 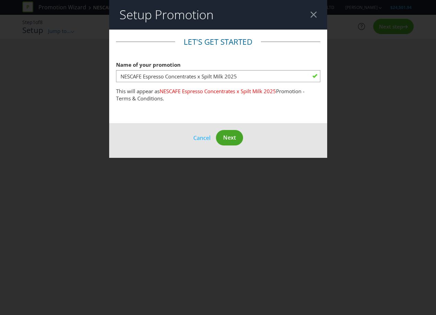 What do you see at coordinates (202, 138) in the screenshot?
I see `span: Cancel` at bounding box center [202, 138].